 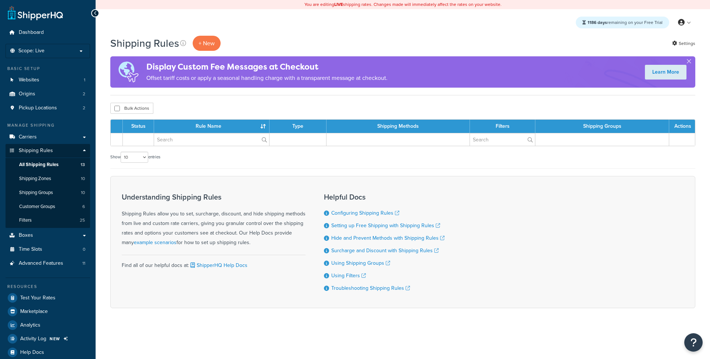 I want to click on a: Dashboard, so click(x=48, y=32).